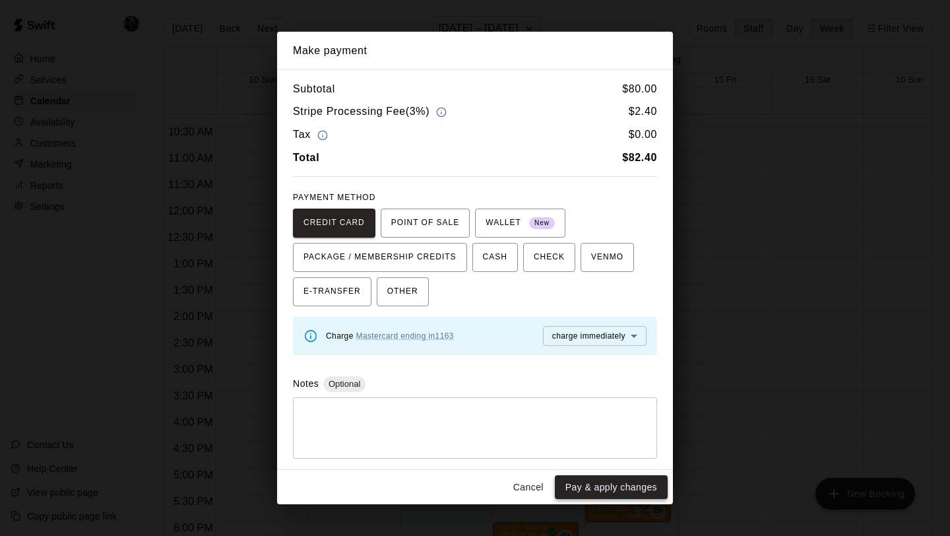 The width and height of the screenshot is (950, 536). What do you see at coordinates (306, 157) in the screenshot?
I see `b: Total` at bounding box center [306, 157].